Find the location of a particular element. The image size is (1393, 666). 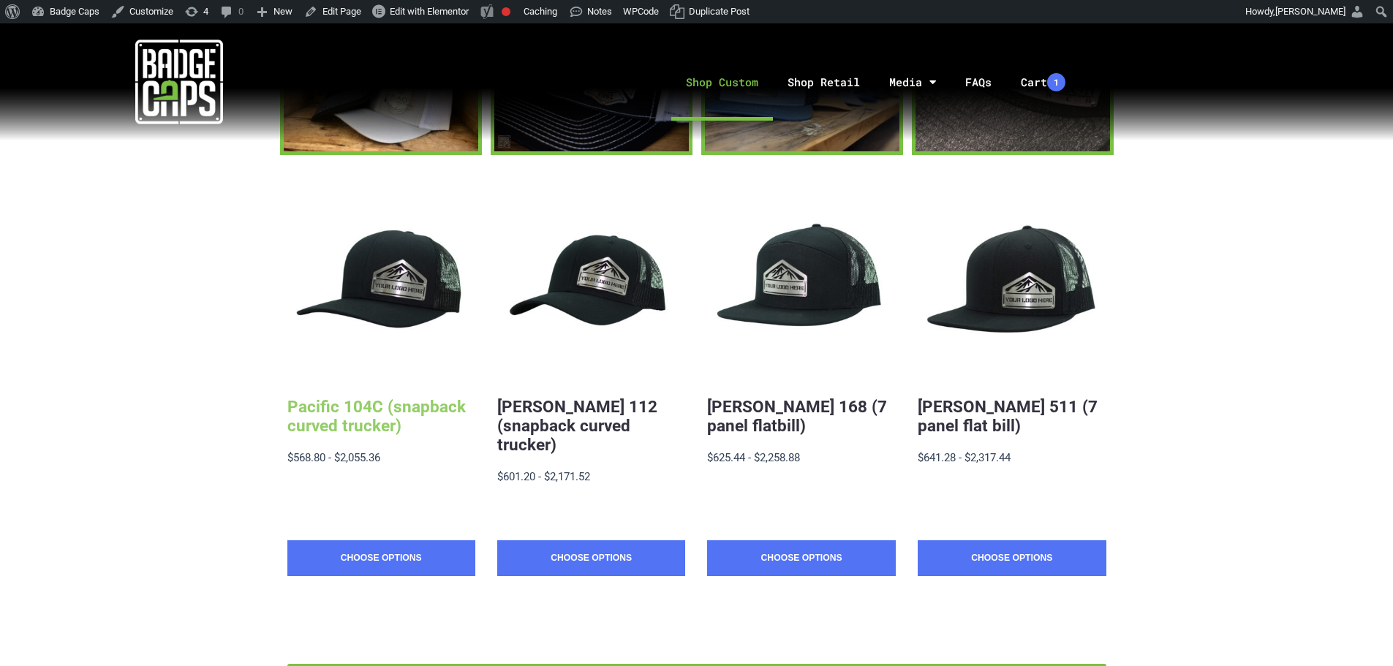

span: $568.80 - $2,055.36 is located at coordinates (333, 458).